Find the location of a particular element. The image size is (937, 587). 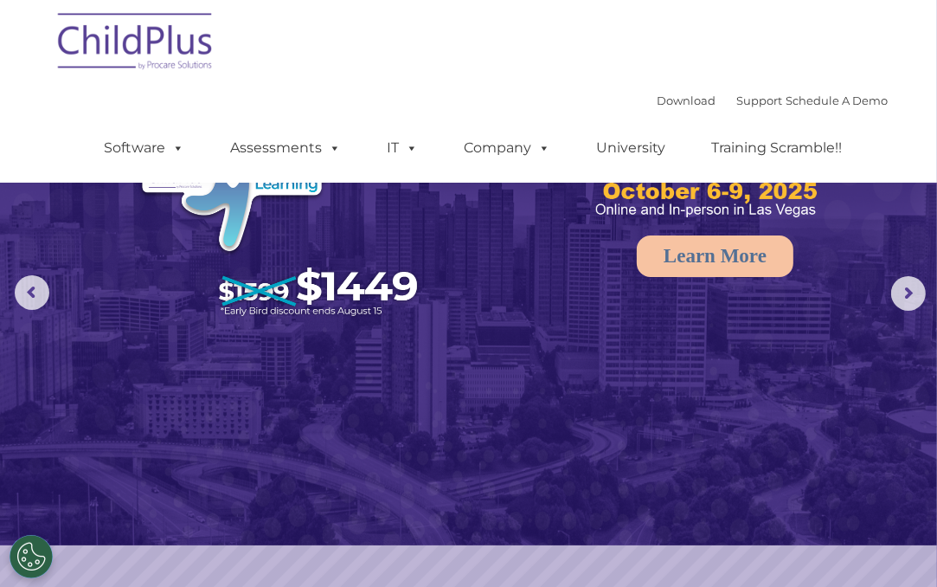

a: IT is located at coordinates (403, 148).